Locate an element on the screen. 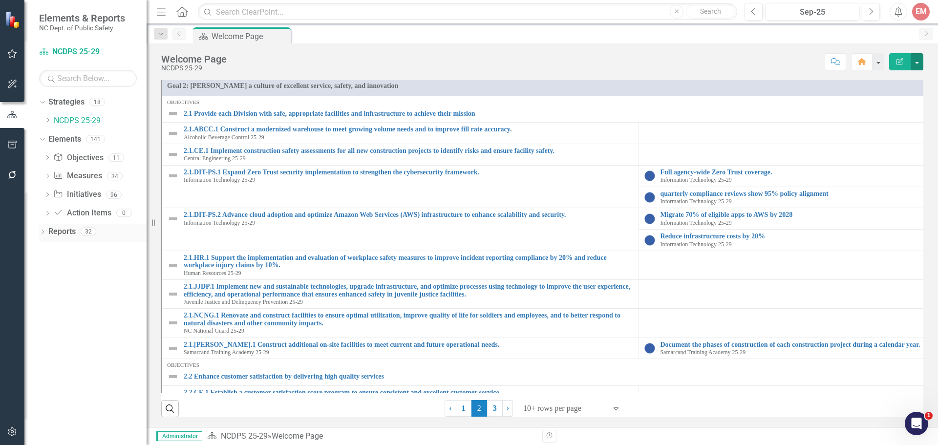 The height and width of the screenshot is (445, 938). div: Sep-25 is located at coordinates (813, 12).